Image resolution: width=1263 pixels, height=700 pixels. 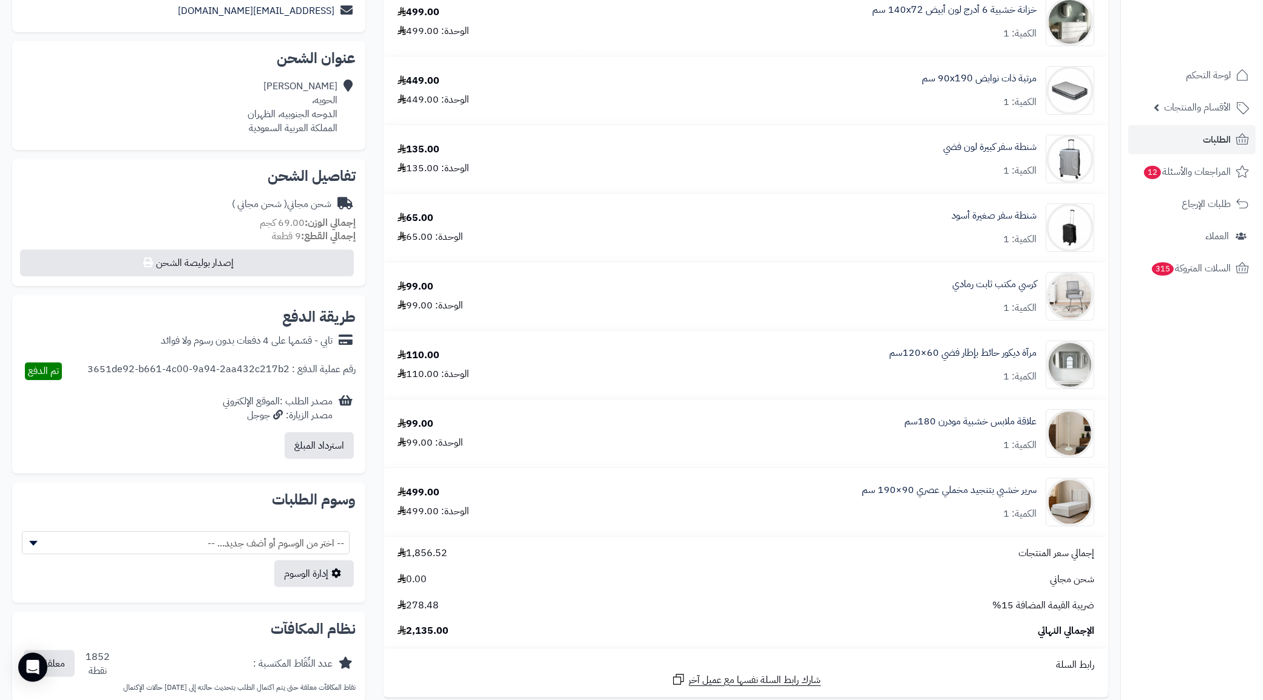 I want to click on span: 315, so click(x=1163, y=269).